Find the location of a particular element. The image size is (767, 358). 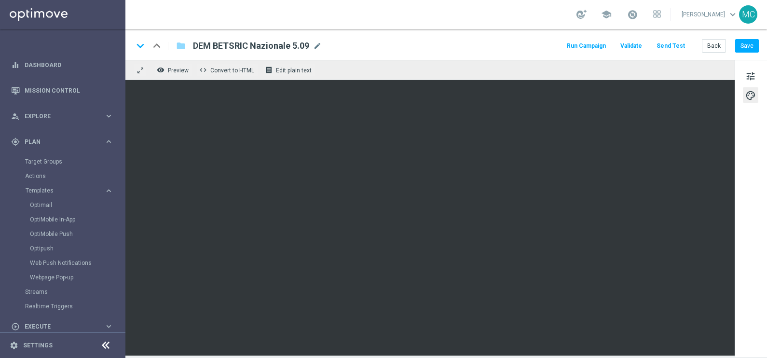

a: Mission Control is located at coordinates (69, 90).